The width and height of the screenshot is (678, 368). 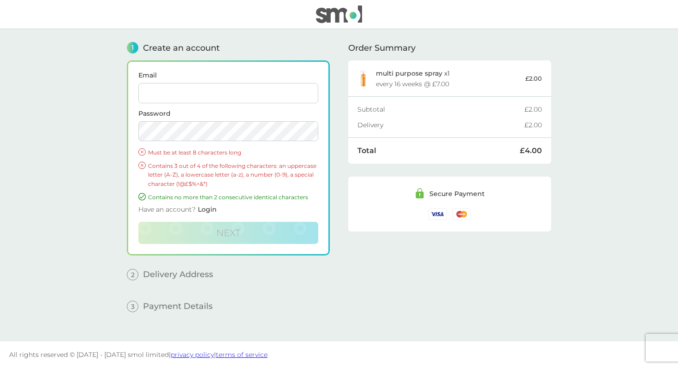 What do you see at coordinates (441, 109) in the screenshot?
I see `div: Subtotal` at bounding box center [441, 109].